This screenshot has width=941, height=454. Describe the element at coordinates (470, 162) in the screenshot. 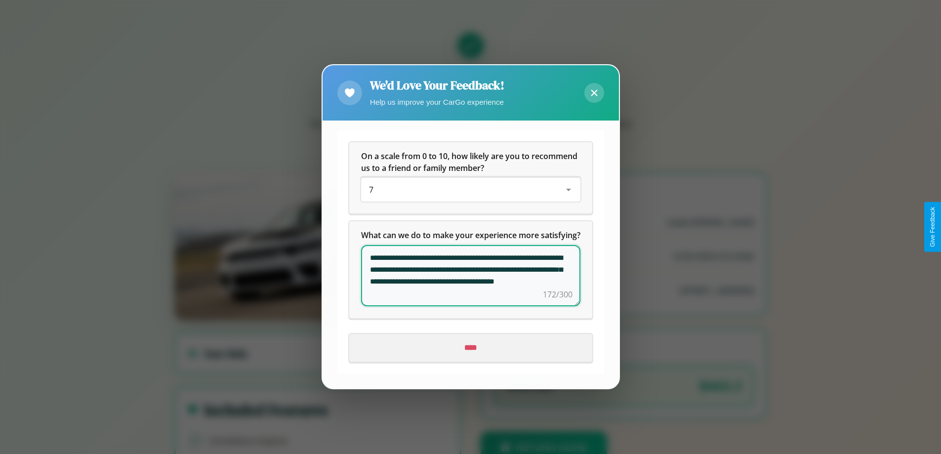

I see `span: On a scale from 0 to 10, how likely are you to recommend us to a friend or family member?` at that location.